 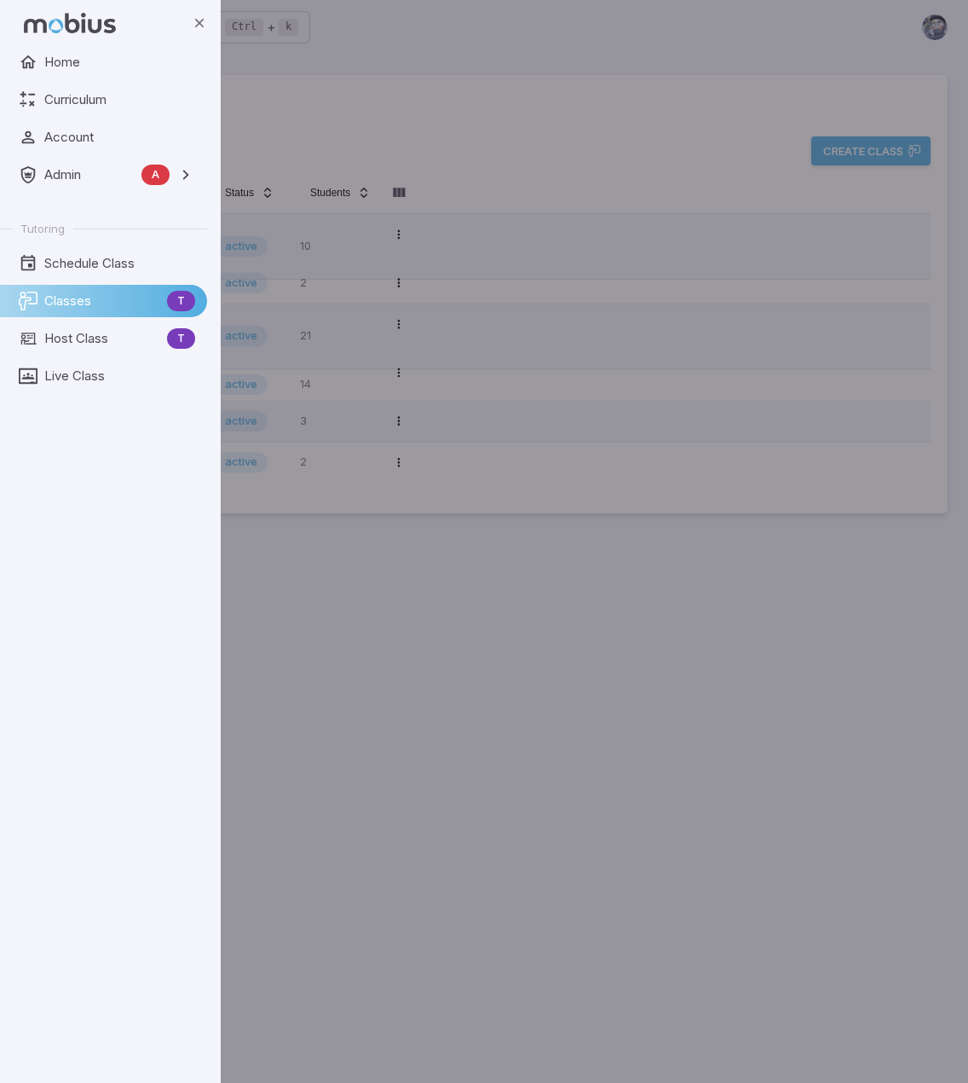 What do you see at coordinates (90, 175) in the screenshot?
I see `span: Admin` at bounding box center [90, 175].